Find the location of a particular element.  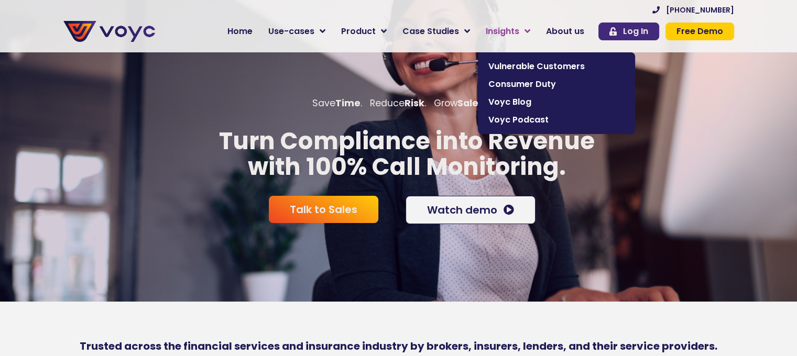

b: Time is located at coordinates (348, 103).